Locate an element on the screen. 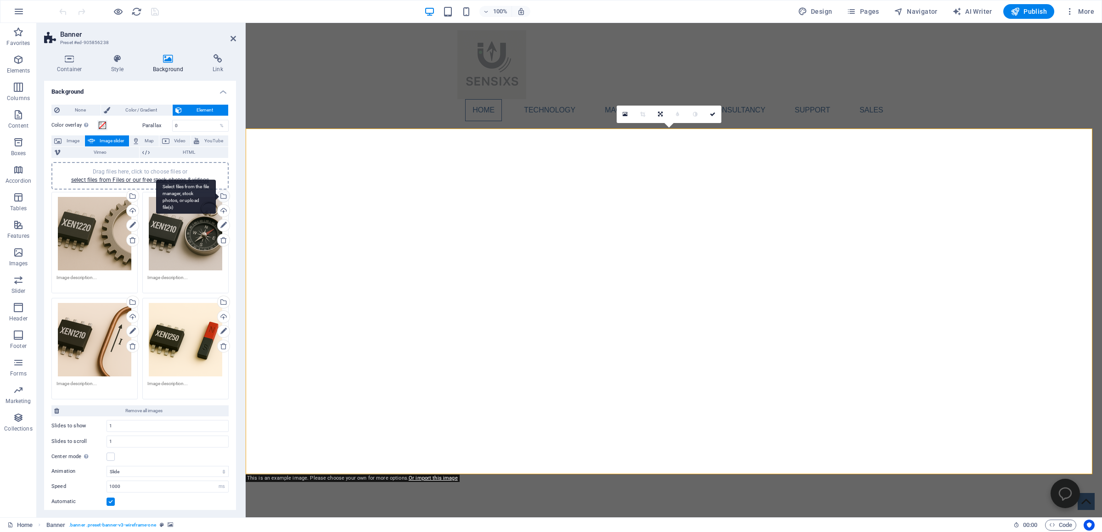 The height and width of the screenshot is (532, 1102). i: This element contains a background is located at coordinates (170, 525).